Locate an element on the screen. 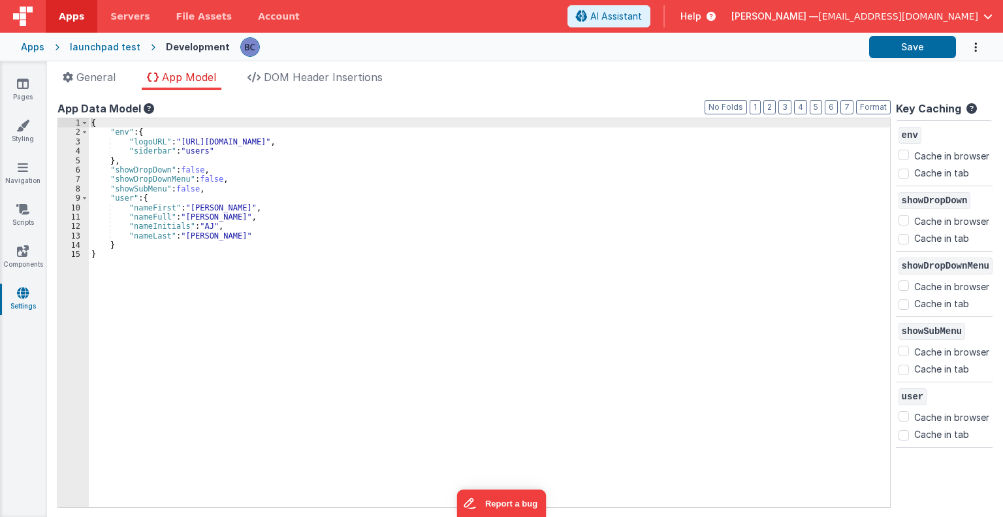  div: 9 is located at coordinates (73, 198).